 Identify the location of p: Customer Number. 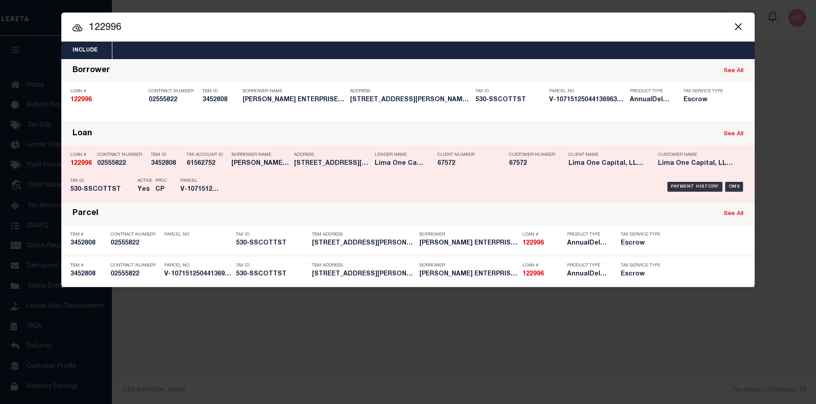
(532, 155).